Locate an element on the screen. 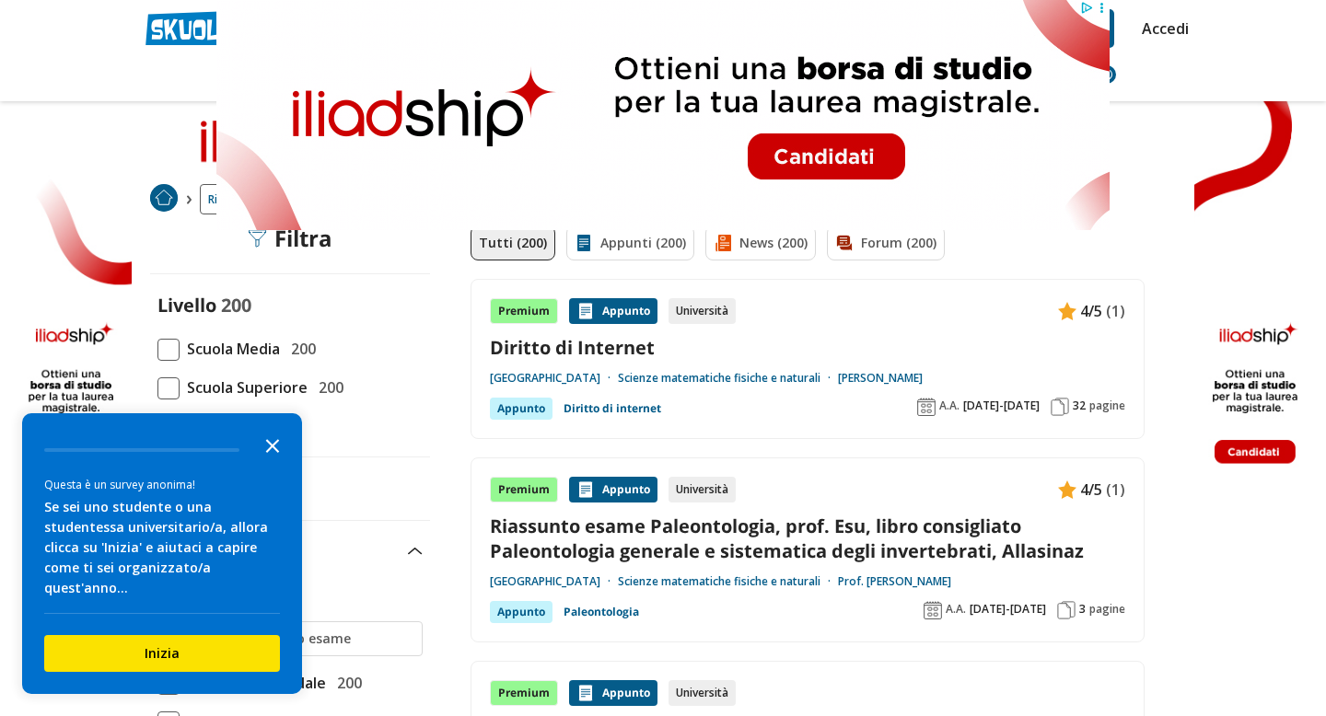 This screenshot has width=1326, height=716. a: Forum (200) is located at coordinates (886, 243).